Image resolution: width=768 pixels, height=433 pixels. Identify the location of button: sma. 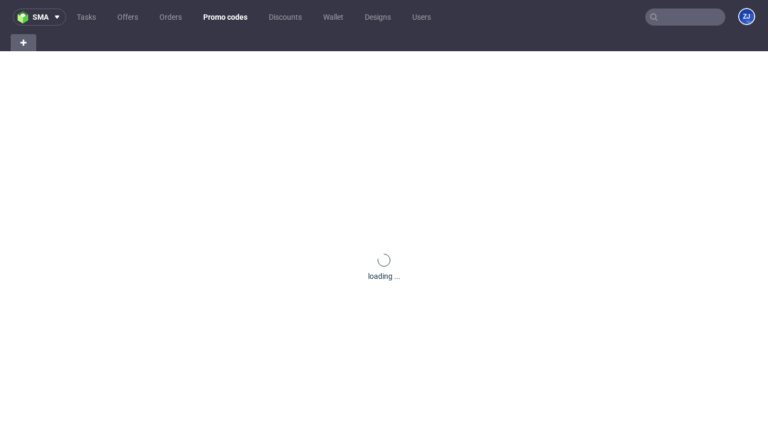
(39, 17).